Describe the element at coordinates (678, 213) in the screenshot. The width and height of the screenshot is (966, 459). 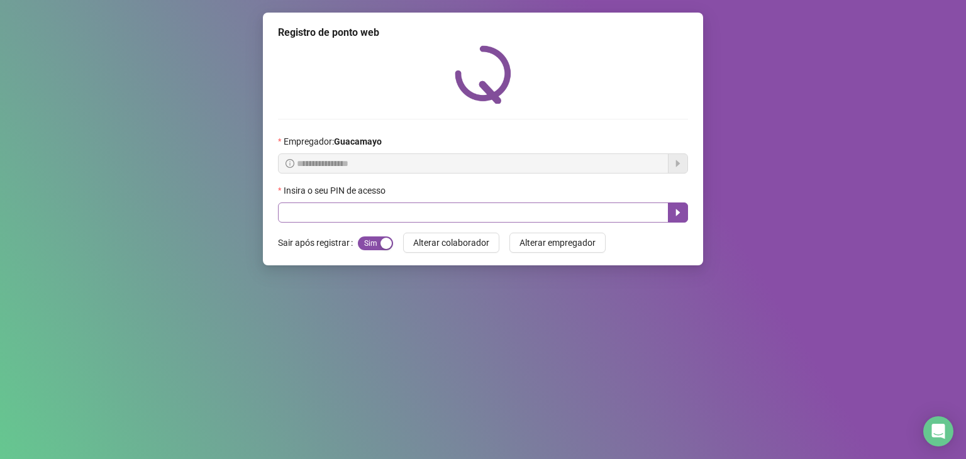
I see `span: caret-right` at that location.